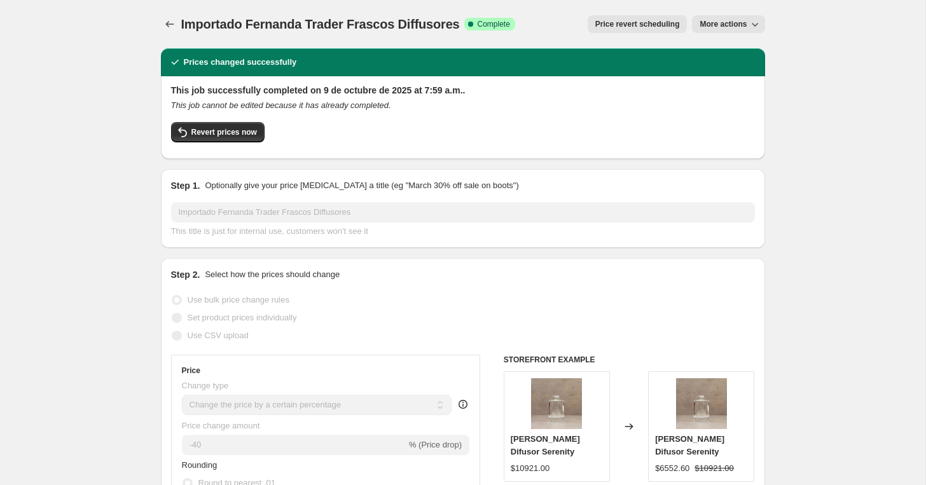 Image resolution: width=926 pixels, height=485 pixels. I want to click on i: This job cannot be edited because it has already completed., so click(281, 105).